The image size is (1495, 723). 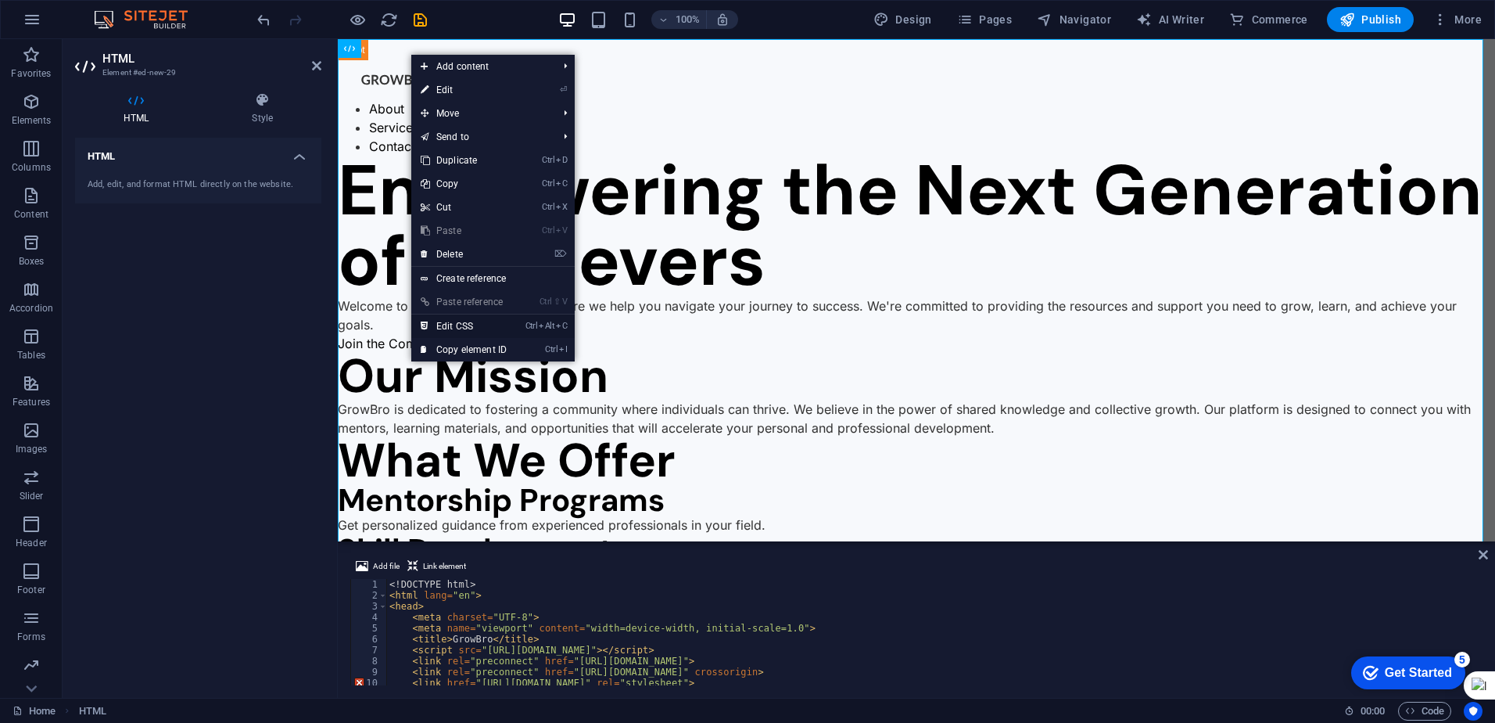 I want to click on i: I, so click(x=563, y=349).